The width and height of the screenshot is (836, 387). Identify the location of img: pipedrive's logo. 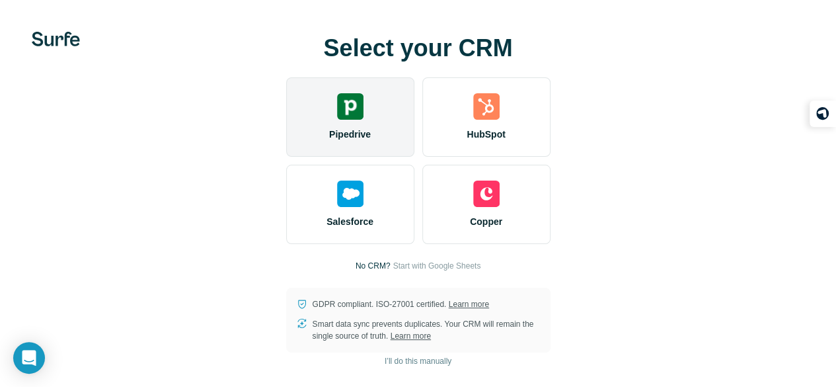
(350, 106).